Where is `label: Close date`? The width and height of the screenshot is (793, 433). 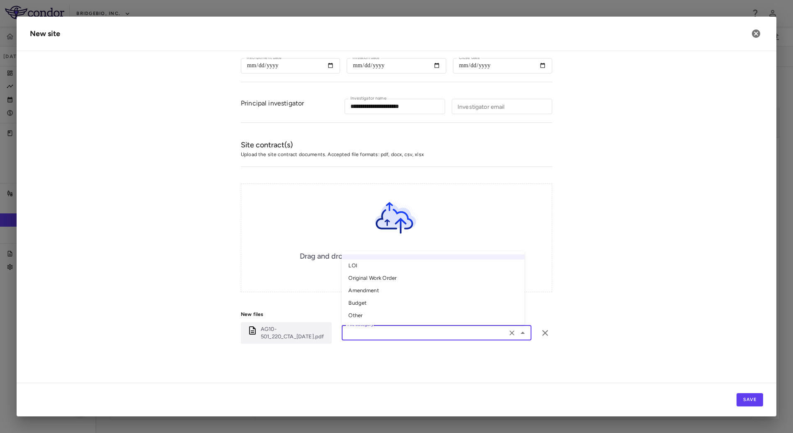
label: Close date is located at coordinates (469, 58).